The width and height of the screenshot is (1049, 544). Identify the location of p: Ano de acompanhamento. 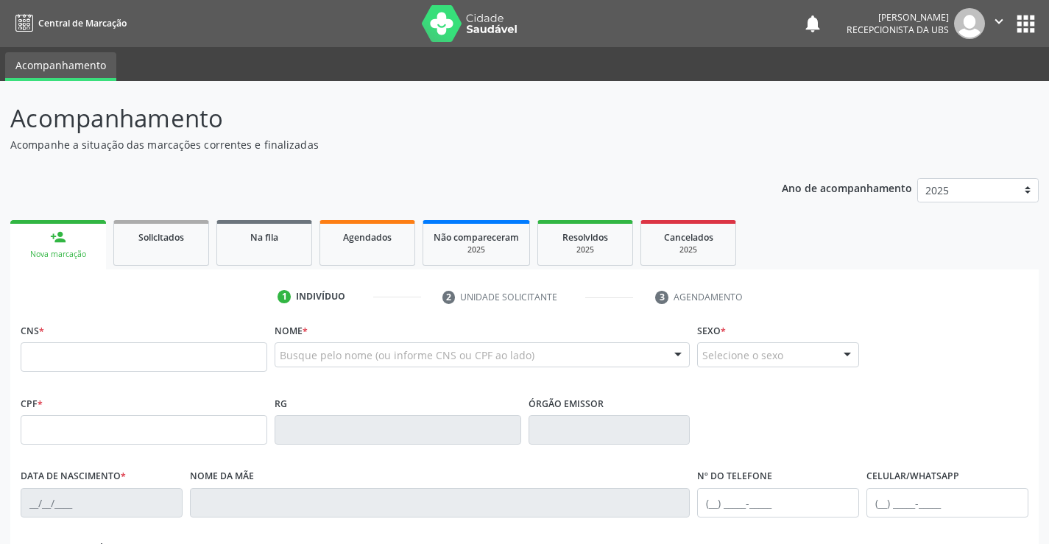
(846, 187).